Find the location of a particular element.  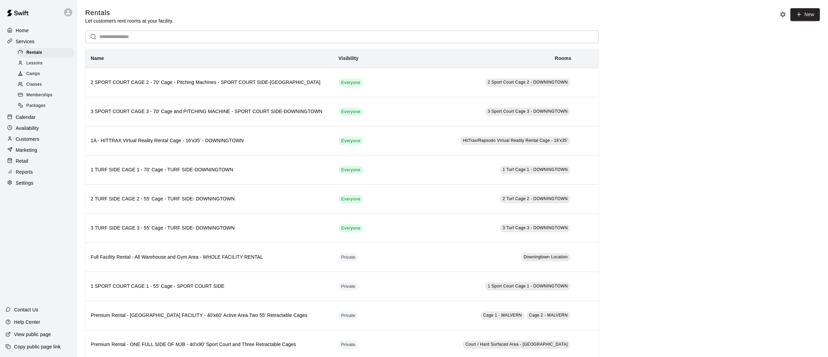

b: Rooms is located at coordinates (563, 58).